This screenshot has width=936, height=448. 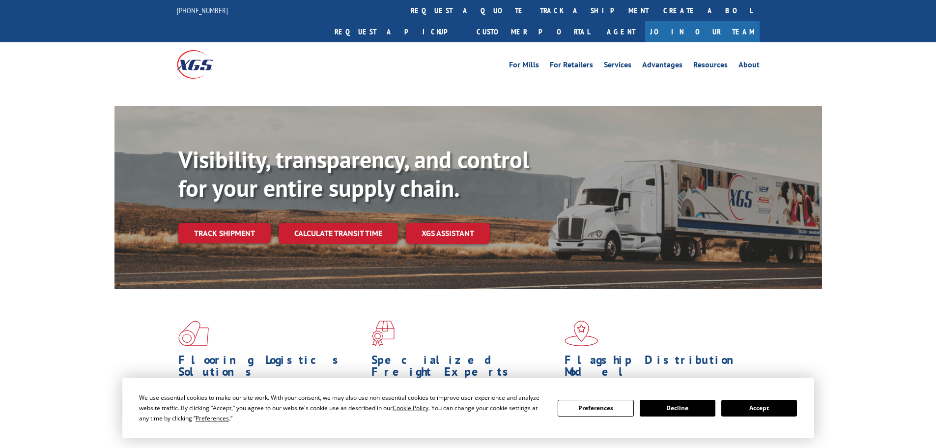 I want to click on a: For Retailers, so click(x=572, y=66).